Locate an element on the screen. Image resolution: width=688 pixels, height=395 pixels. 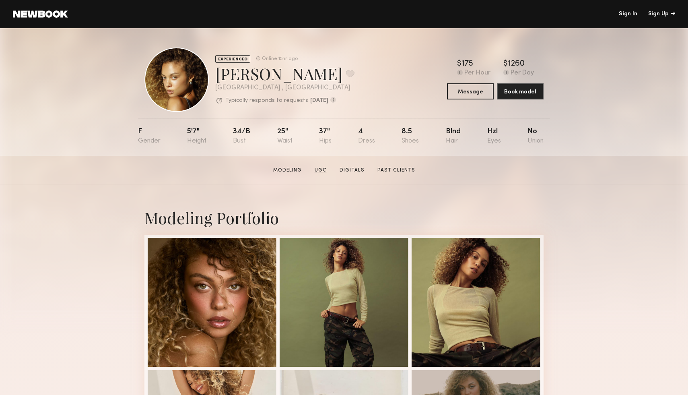
div: Per Hour is located at coordinates (477, 73).